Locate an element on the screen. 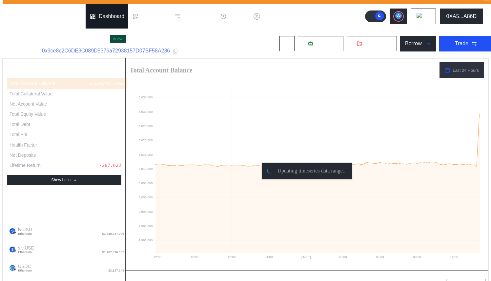 Image resolution: width=491 pixels, height=281 pixels. div: Total Equity Value is located at coordinates (28, 114).